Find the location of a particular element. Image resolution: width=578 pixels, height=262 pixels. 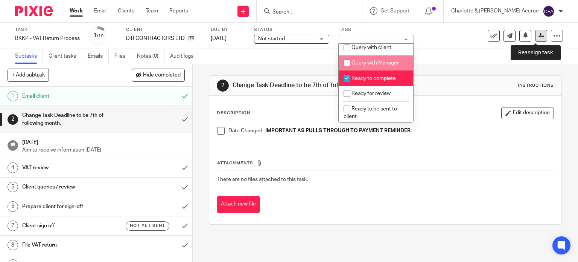

span: Ready to complete is located at coordinates (374, 78).